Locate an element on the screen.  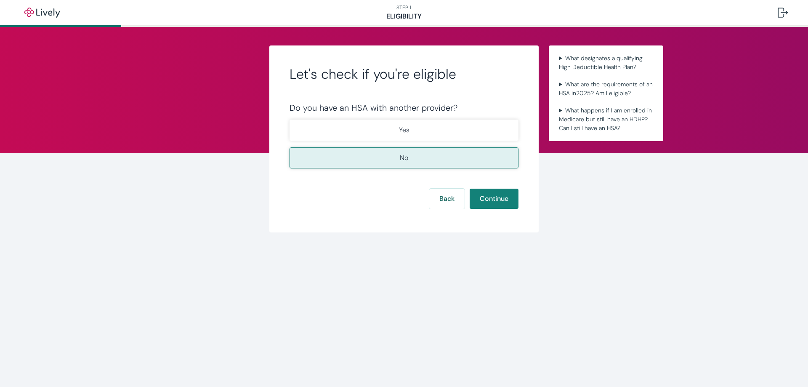
p: Yes is located at coordinates (404, 130).